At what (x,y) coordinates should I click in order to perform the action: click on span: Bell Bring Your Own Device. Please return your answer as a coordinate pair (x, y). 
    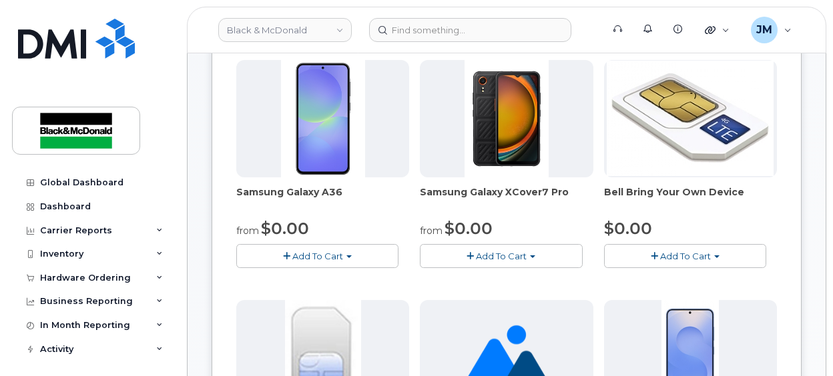
    Looking at the image, I should click on (690, 199).